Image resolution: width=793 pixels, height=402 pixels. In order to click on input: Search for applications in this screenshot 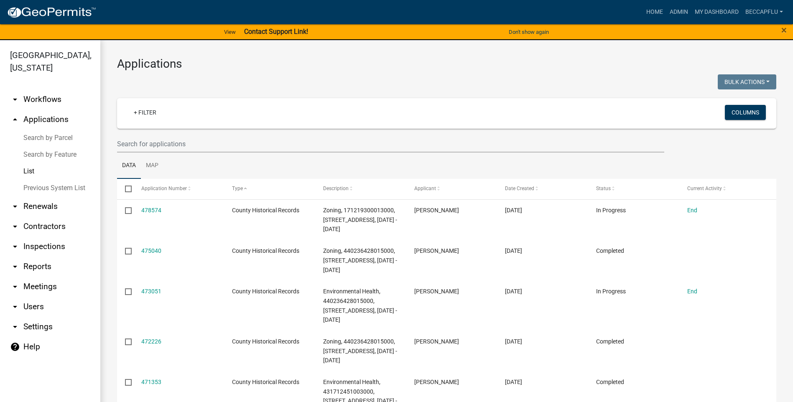, I will do `click(391, 144)`.